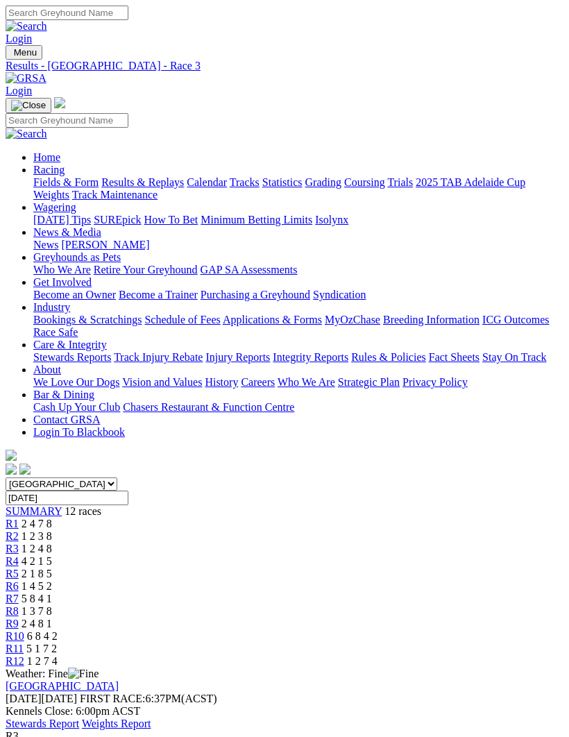  What do you see at coordinates (12, 623) in the screenshot?
I see `a: R9` at bounding box center [12, 623].